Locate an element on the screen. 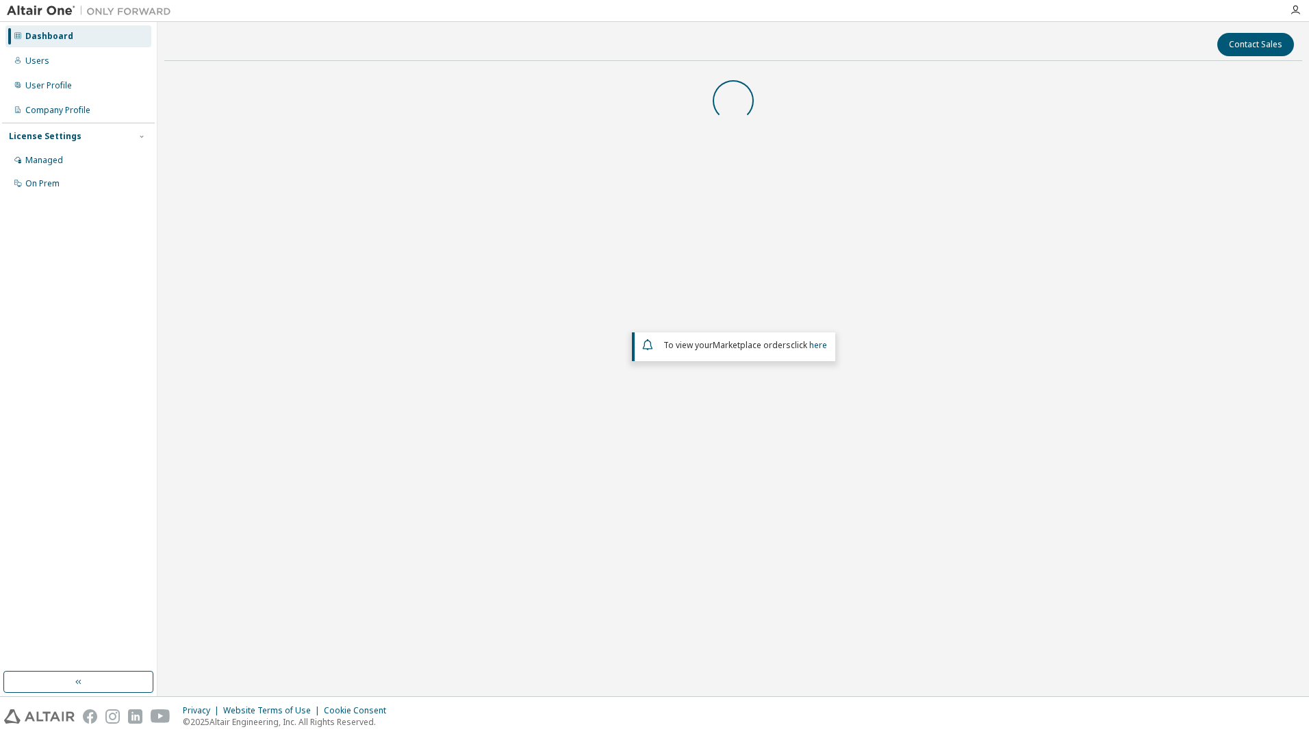  img: altair_logo.svg is located at coordinates (39, 716).